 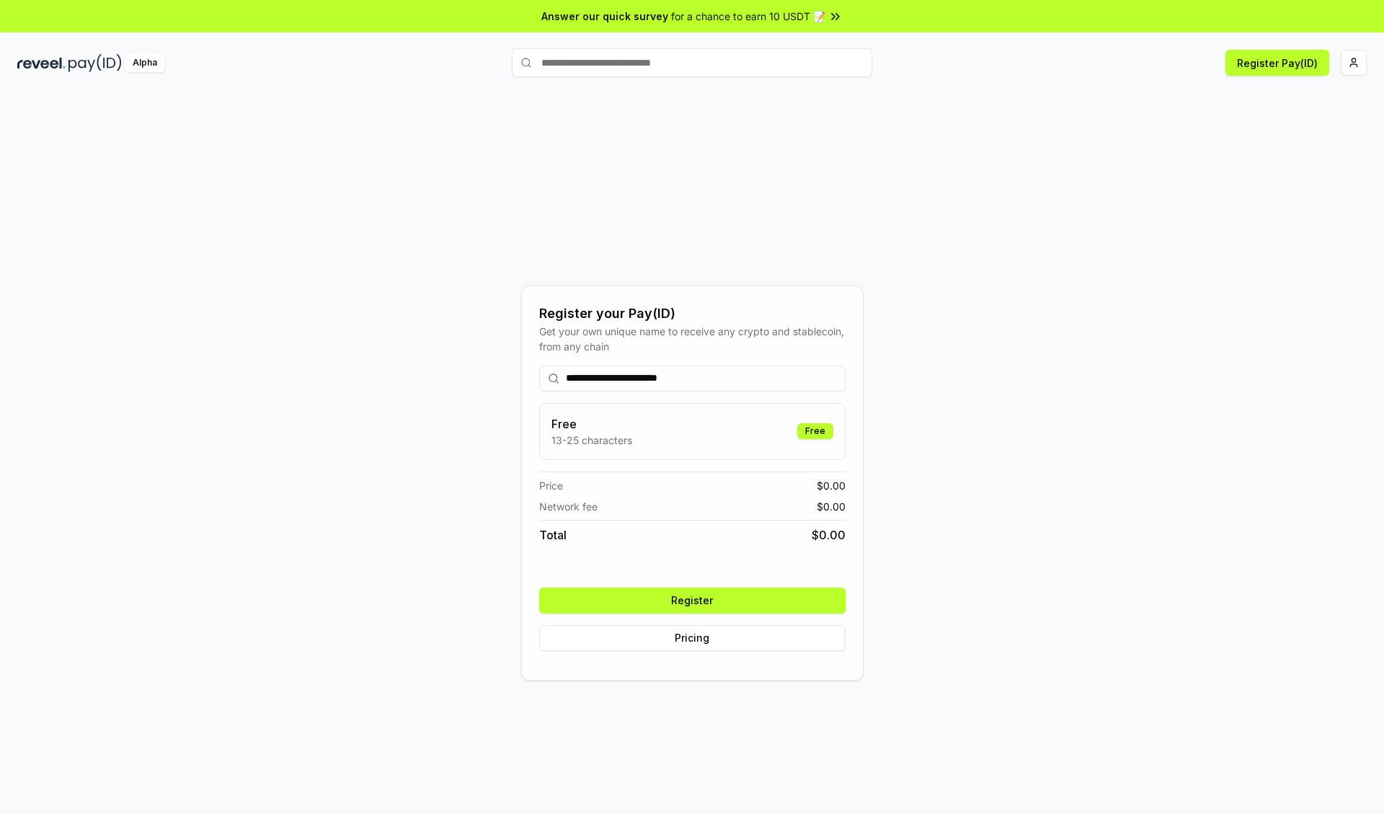 What do you see at coordinates (815, 431) in the screenshot?
I see `div: Free` at bounding box center [815, 431].